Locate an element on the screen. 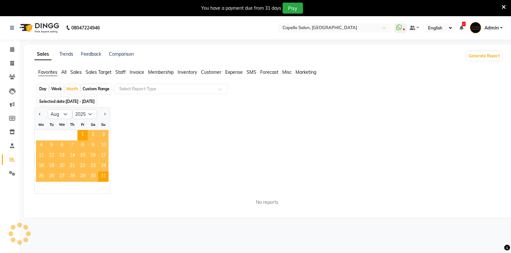 The width and height of the screenshot is (511, 253). a: Feedback is located at coordinates (91, 54).